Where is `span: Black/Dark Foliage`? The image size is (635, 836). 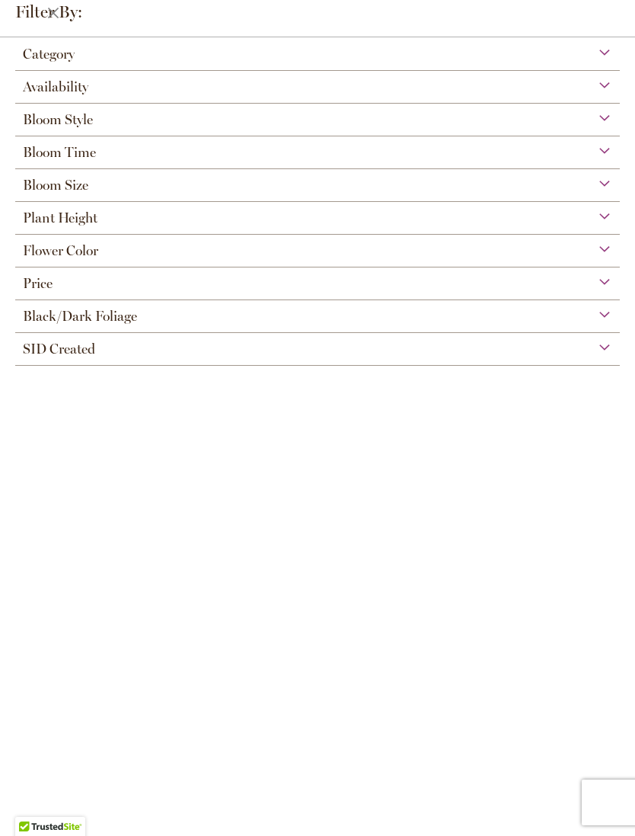 span: Black/Dark Foliage is located at coordinates (80, 316).